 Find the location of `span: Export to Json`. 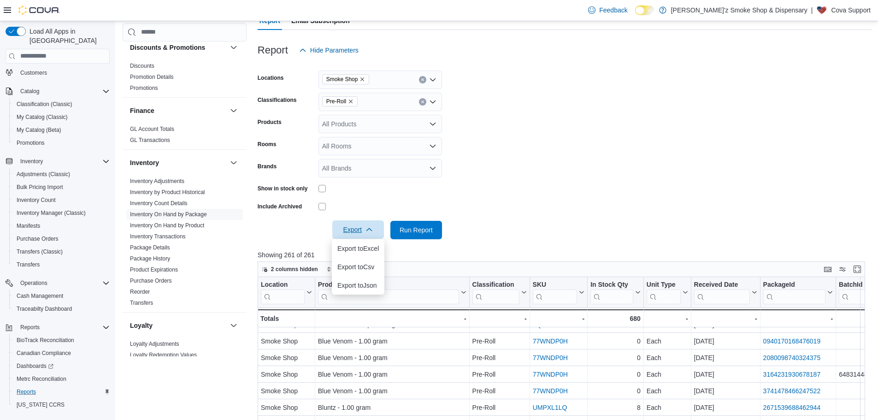

span: Export to Json is located at coordinates (358, 285).